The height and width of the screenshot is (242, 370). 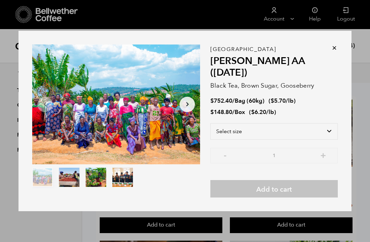 I want to click on p: Black Tea, Brown Sugar, Gooseberry, so click(x=274, y=86).